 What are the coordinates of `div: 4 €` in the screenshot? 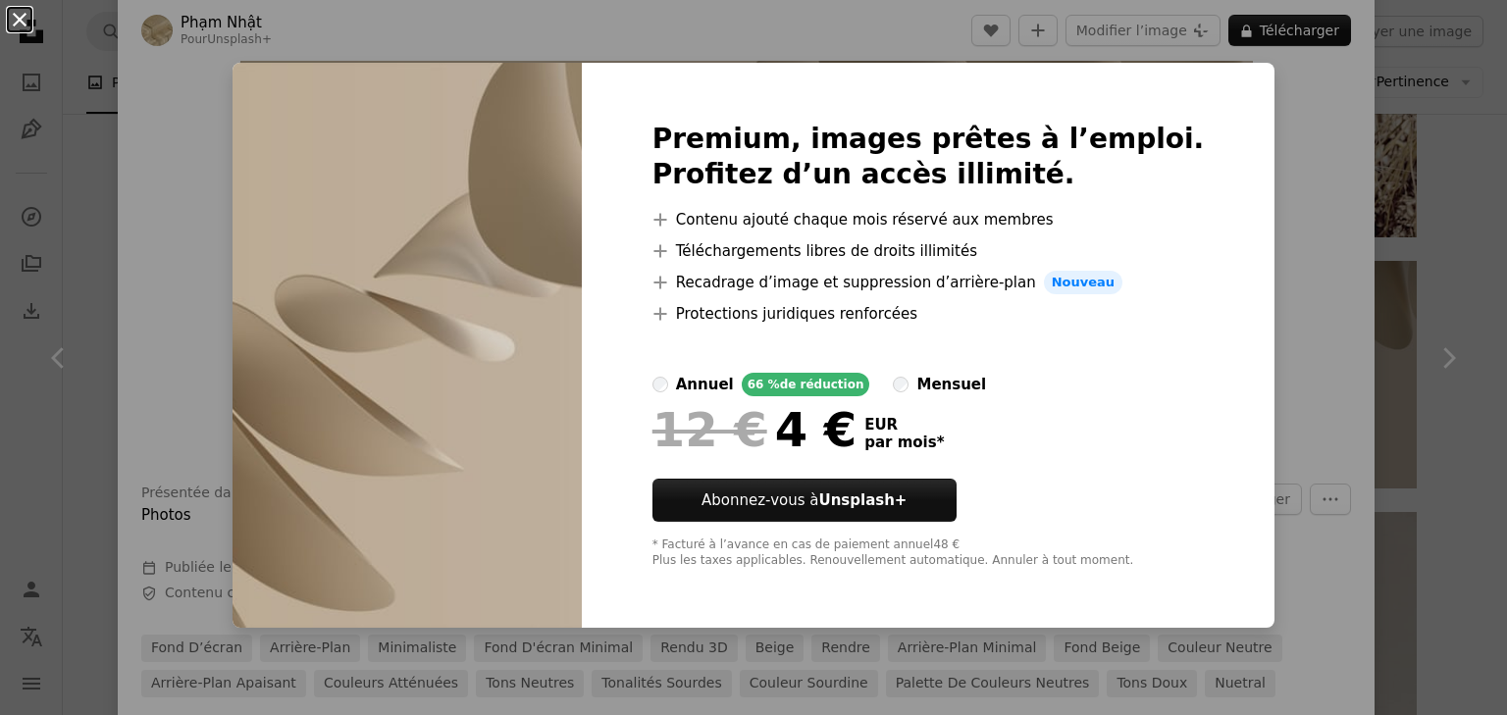 It's located at (754, 430).